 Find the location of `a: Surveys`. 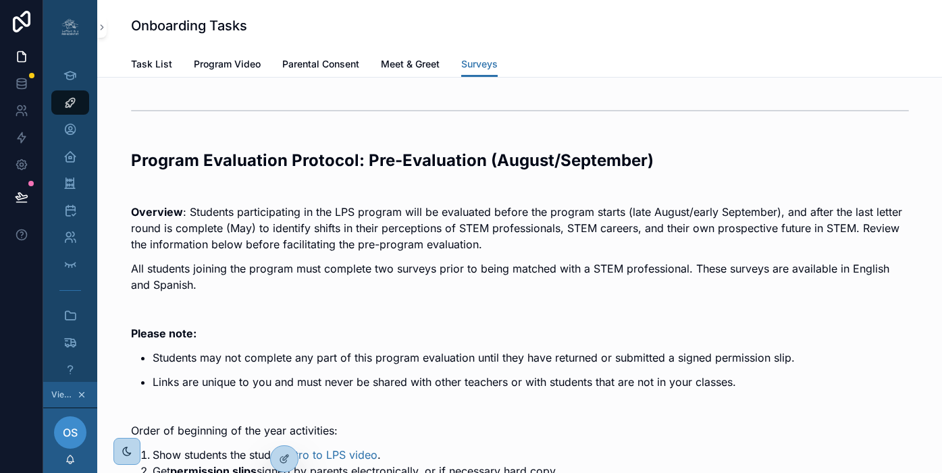

a: Surveys is located at coordinates (479, 65).